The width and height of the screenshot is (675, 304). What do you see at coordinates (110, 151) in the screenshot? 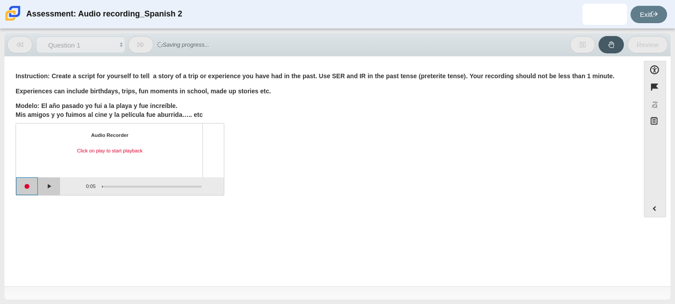
I see `div: Click on play to start playback` at bounding box center [110, 151].